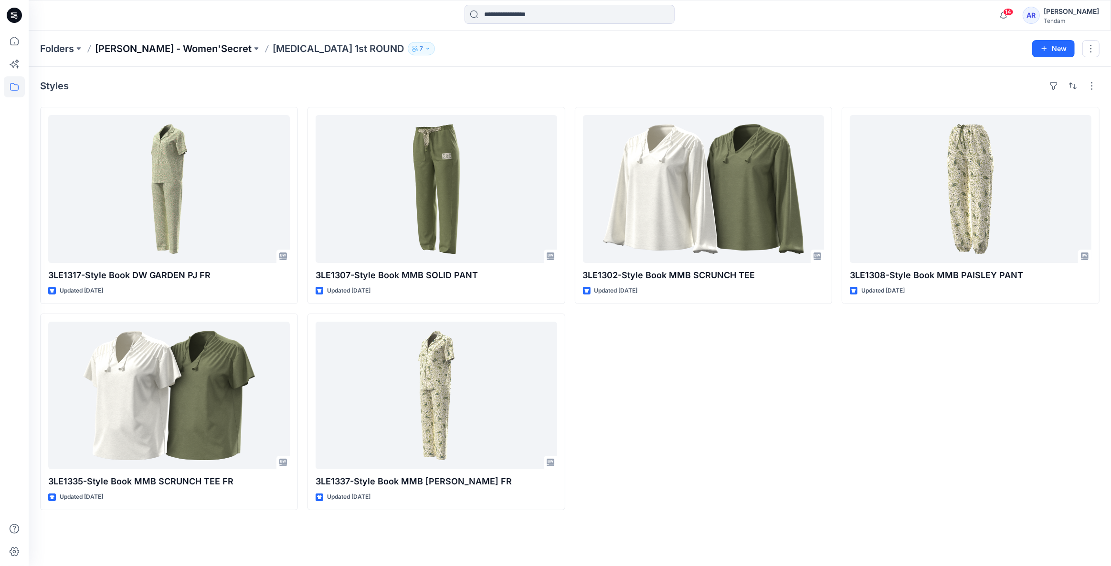 Image resolution: width=1111 pixels, height=566 pixels. Describe the element at coordinates (169, 482) in the screenshot. I see `p: 3LE1335-Style Book MMB SCRUNCH TEE FR` at that location.